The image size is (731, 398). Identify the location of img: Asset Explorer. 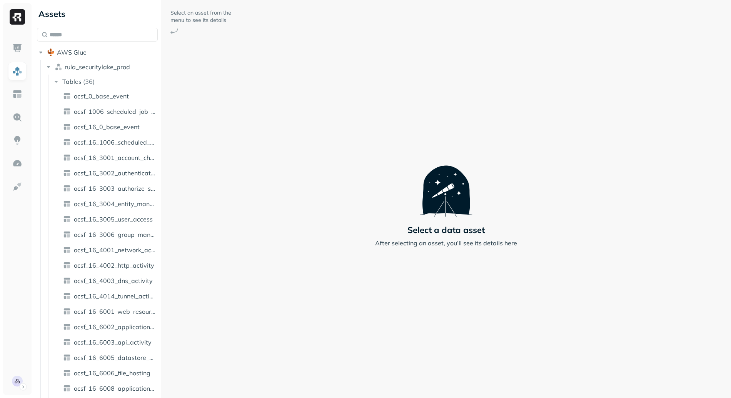
(17, 94).